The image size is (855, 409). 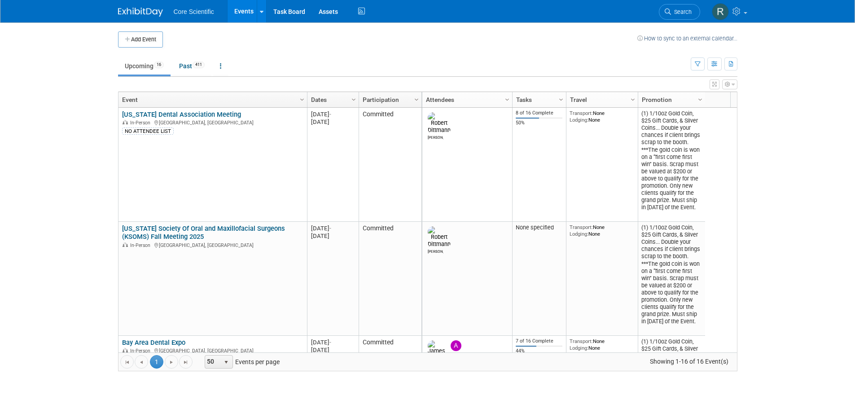 I want to click on span: Search, so click(x=682, y=12).